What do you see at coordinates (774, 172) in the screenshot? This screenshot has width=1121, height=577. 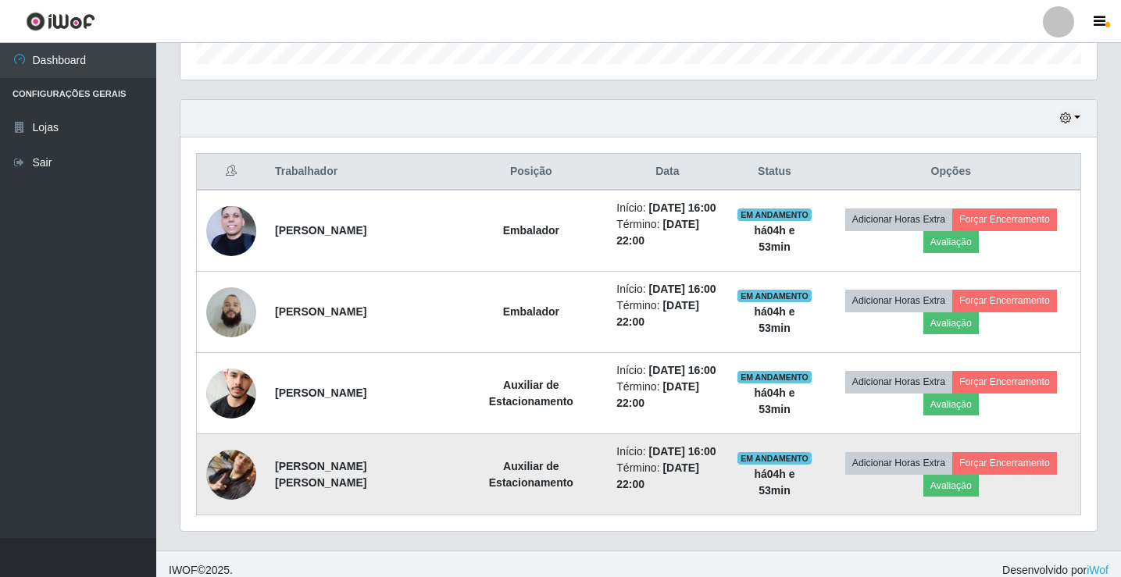 I see `th: Status` at bounding box center [774, 172].